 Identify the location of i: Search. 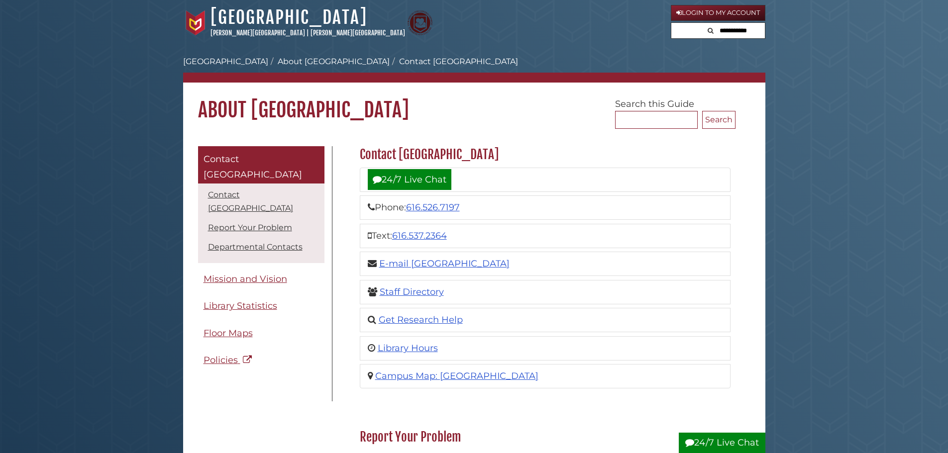
(710, 30).